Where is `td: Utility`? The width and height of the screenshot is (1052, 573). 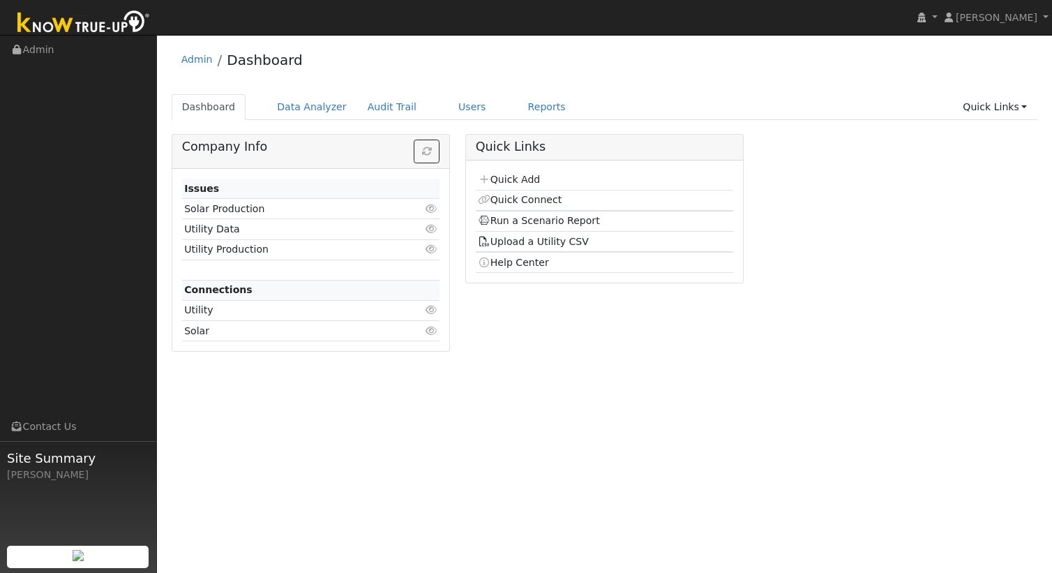
td: Utility is located at coordinates (290, 310).